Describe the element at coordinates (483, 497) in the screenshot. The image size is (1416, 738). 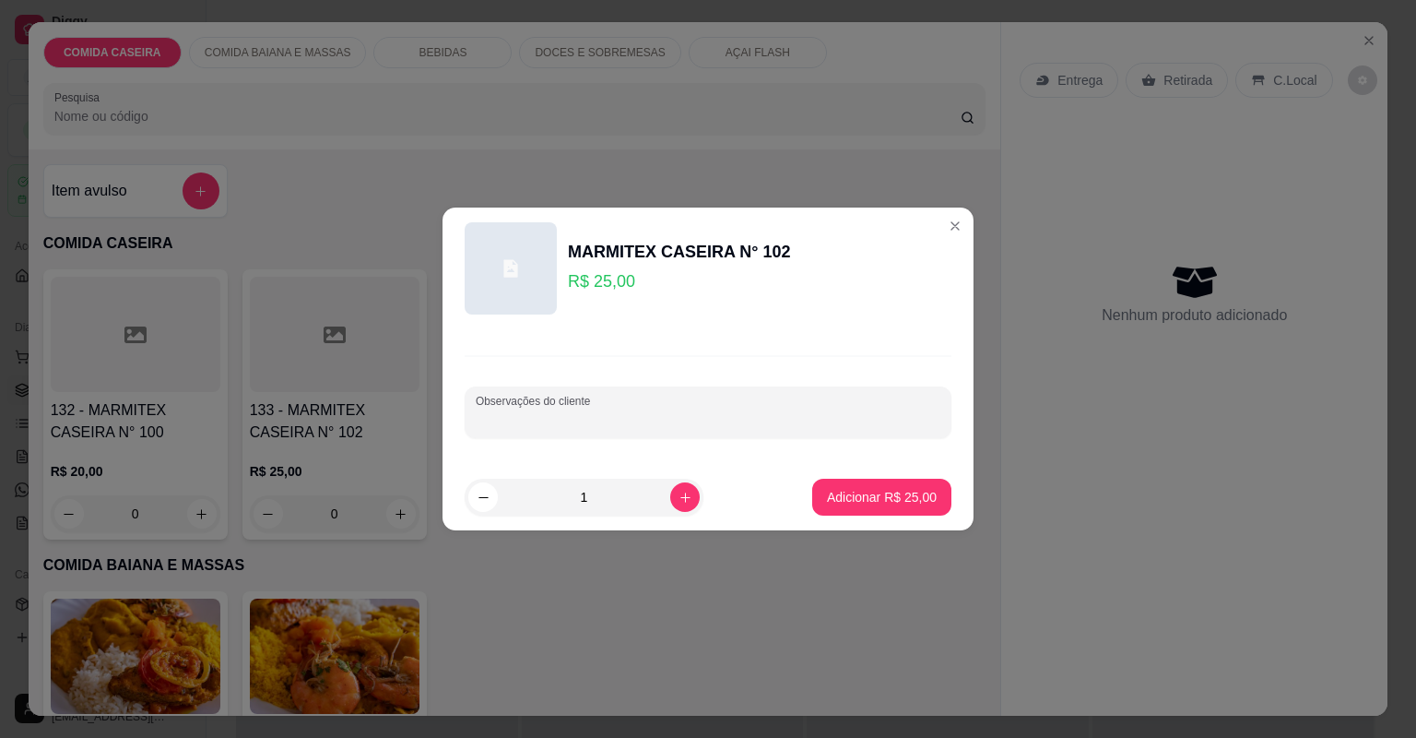
I see `button: decrease-product-quantity` at that location.